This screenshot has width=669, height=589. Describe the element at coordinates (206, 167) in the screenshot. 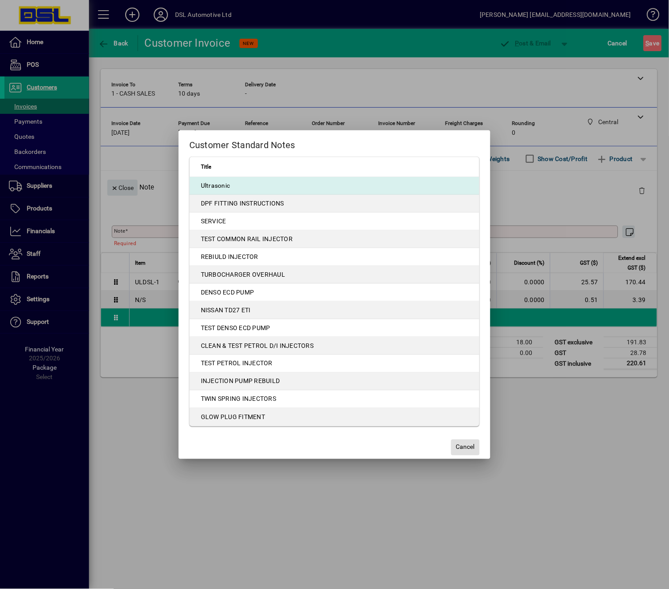

I see `span: Title` at that location.